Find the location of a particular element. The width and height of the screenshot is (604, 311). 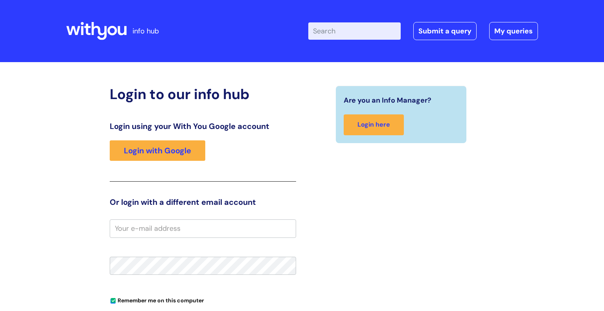

a: Login here is located at coordinates (373, 125).